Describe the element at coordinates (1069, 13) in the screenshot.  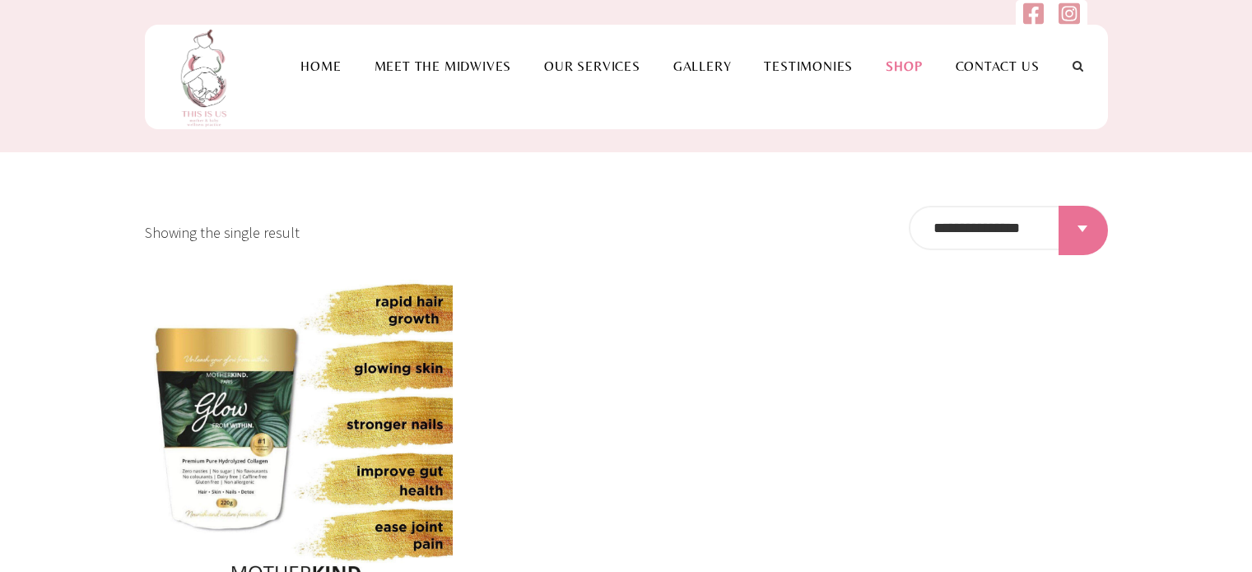
I see `img: instagram-square.svg` at that location.